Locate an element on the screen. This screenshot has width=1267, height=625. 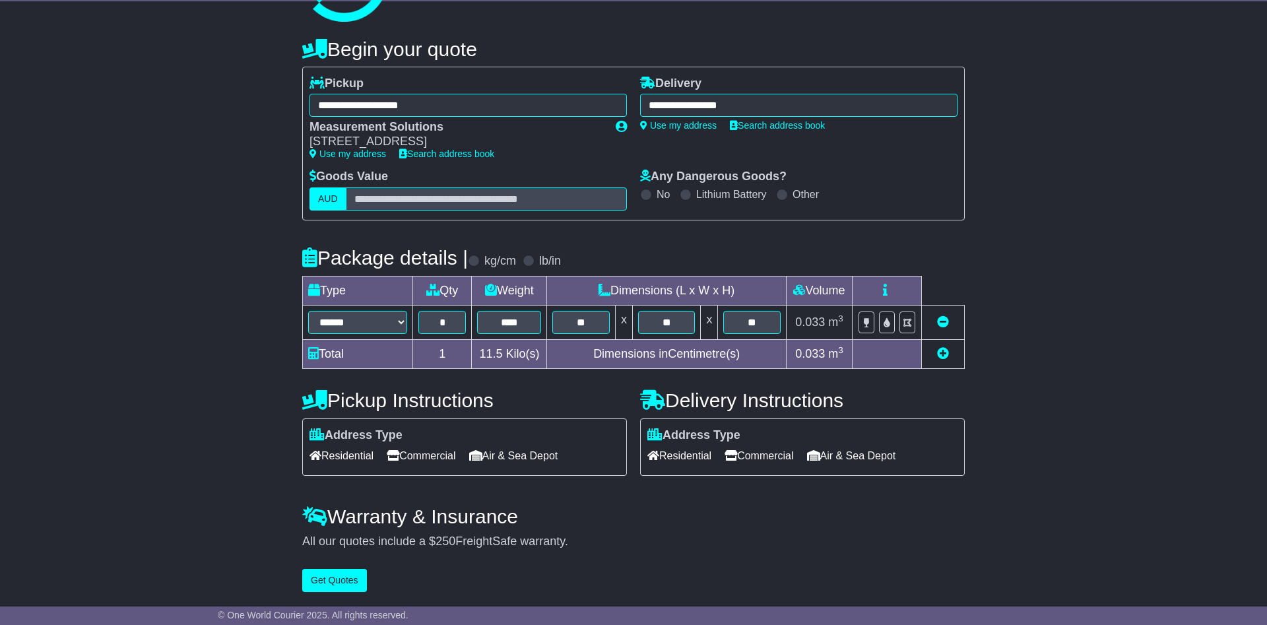
div: All our quotes include a $ FreightSafe warranty. is located at coordinates (633, 542).